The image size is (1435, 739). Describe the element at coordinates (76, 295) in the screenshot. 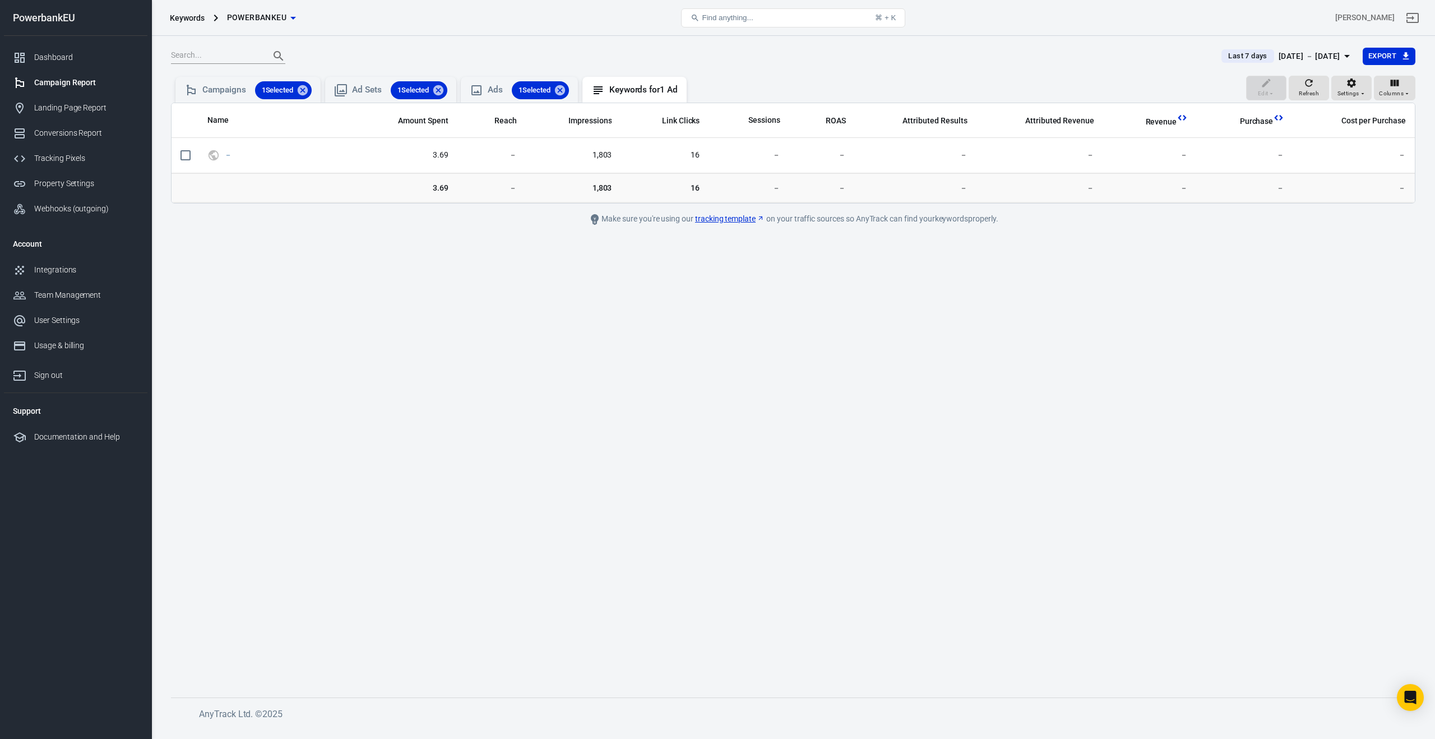

I see `a: Team Management` at that location.